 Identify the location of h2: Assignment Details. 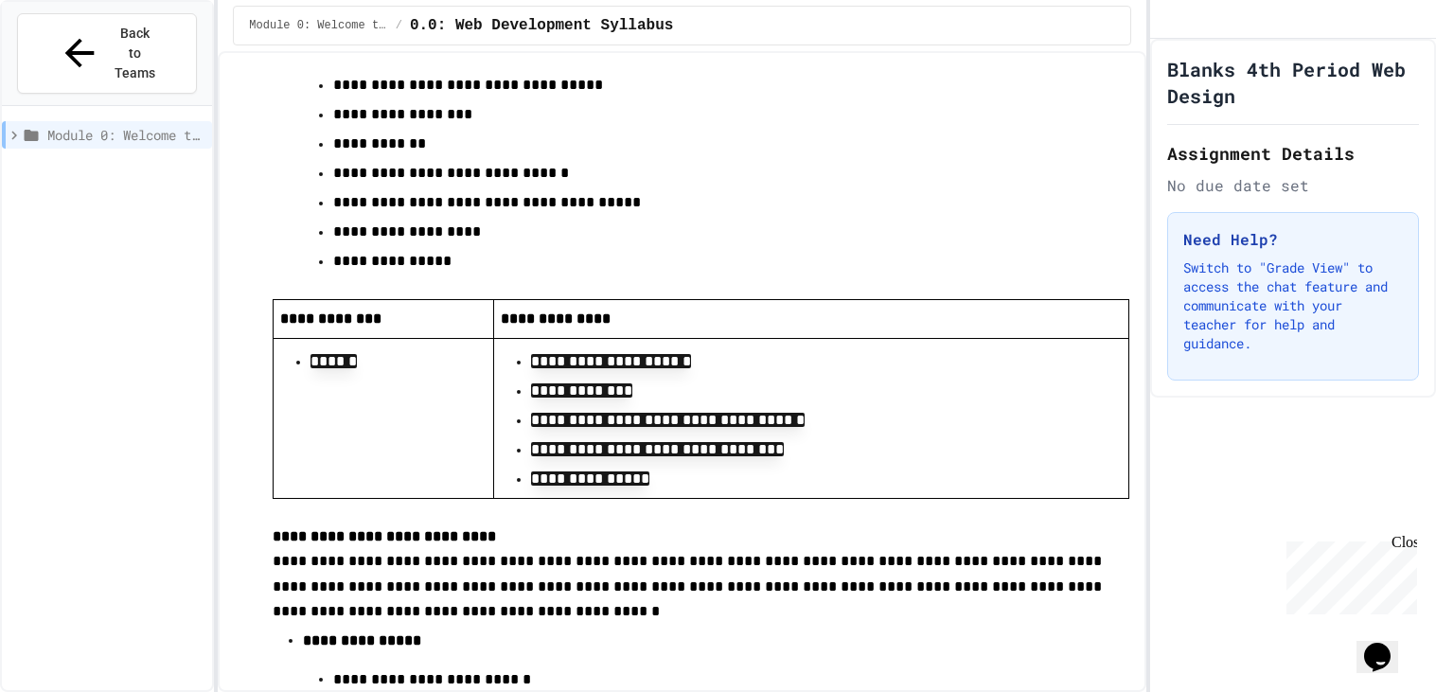
(1293, 153).